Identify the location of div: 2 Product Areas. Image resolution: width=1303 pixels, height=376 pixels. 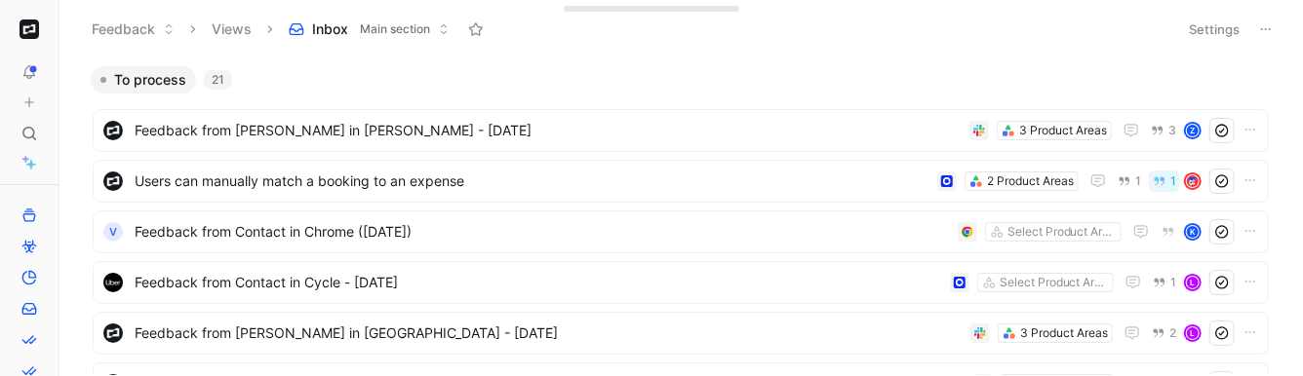
(1030, 181).